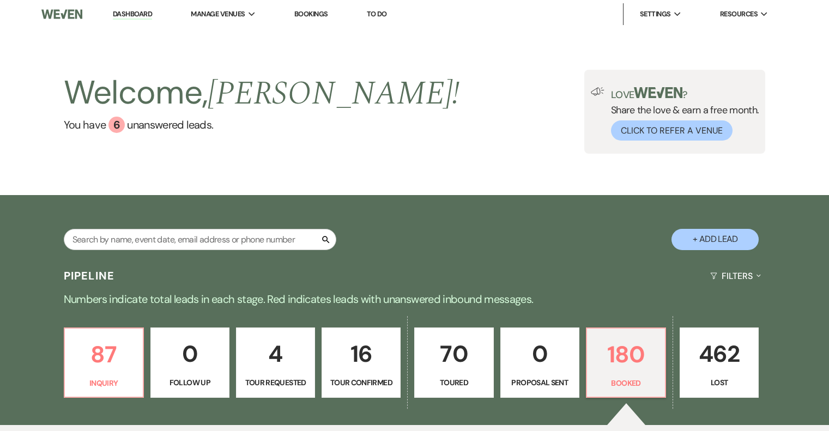 This screenshot has height=431, width=829. Describe the element at coordinates (454, 354) in the screenshot. I see `p: 70` at that location.